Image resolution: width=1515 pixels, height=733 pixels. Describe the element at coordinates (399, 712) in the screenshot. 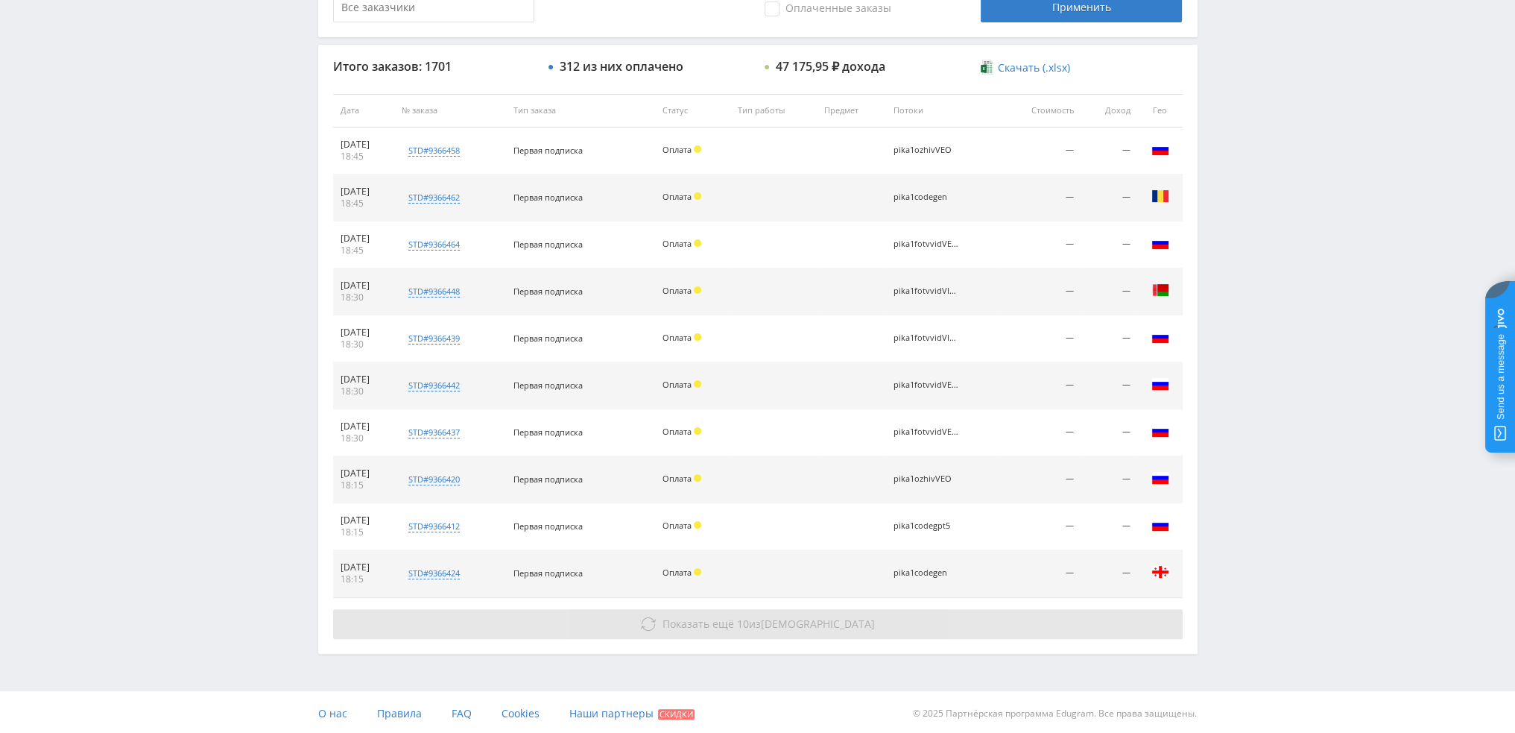

I see `span: Правила` at that location.